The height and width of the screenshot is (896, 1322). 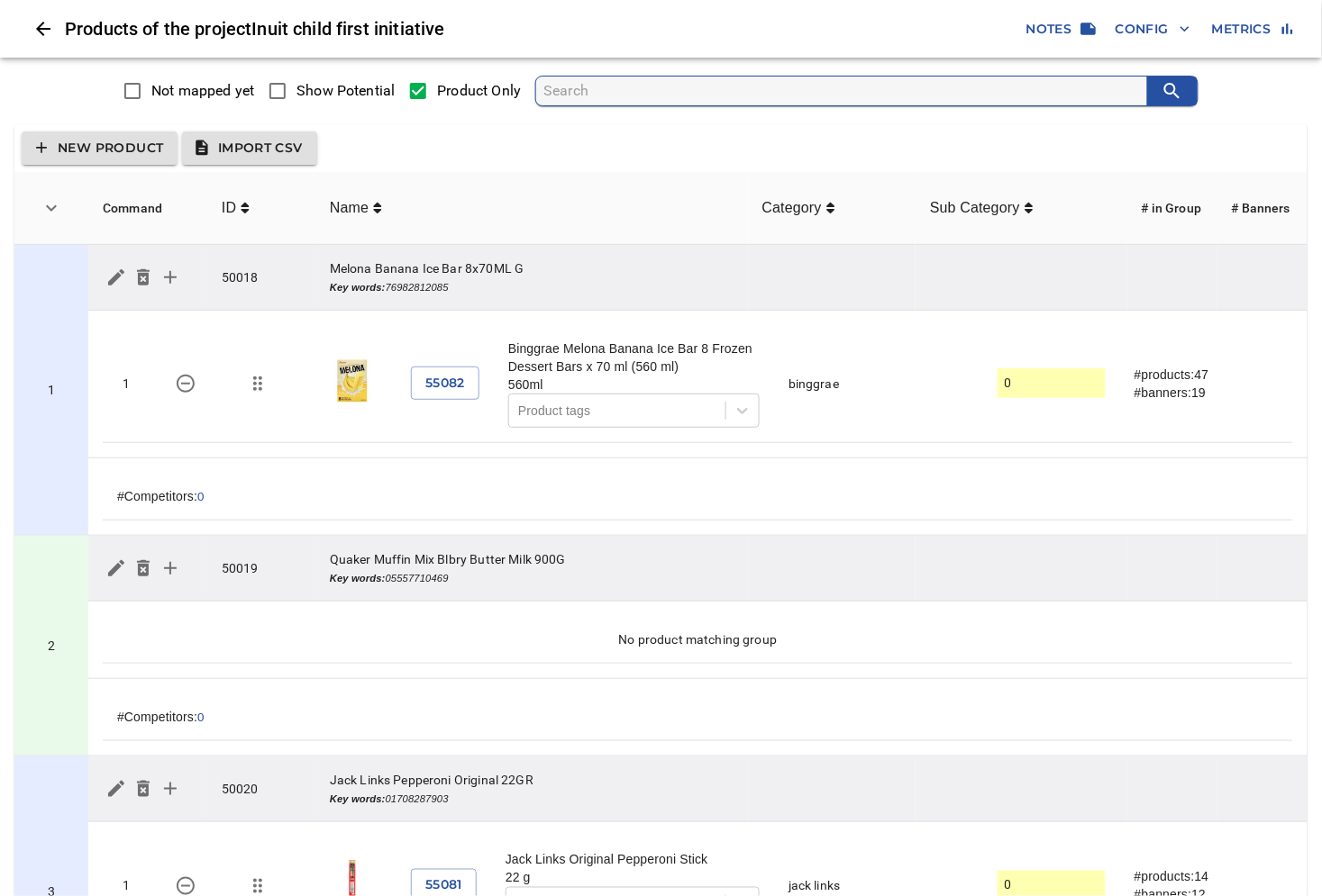 What do you see at coordinates (147, 208) in the screenshot?
I see `th: Command` at bounding box center [147, 208].